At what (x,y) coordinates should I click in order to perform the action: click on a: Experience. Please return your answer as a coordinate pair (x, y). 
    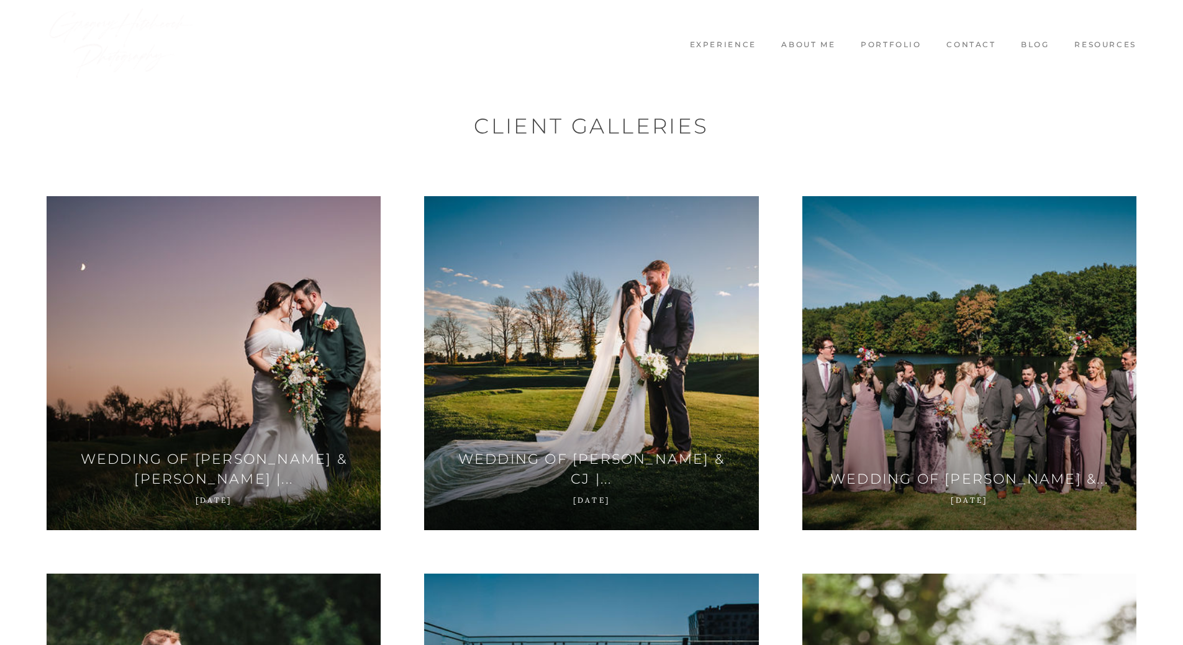
    Looking at the image, I should click on (723, 45).